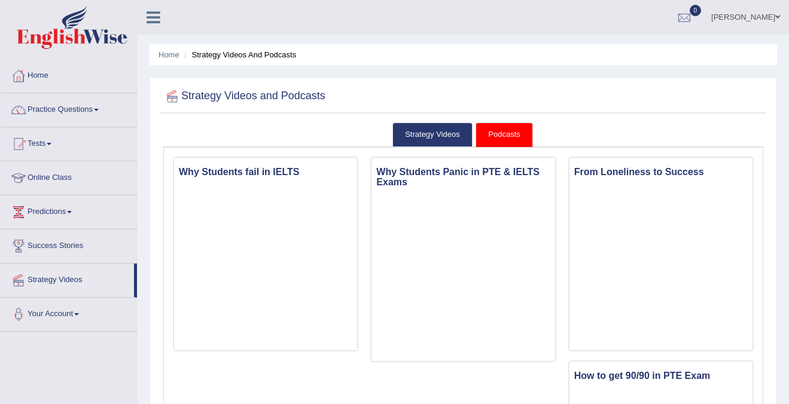 This screenshot has height=404, width=789. What do you see at coordinates (266, 172) in the screenshot?
I see `h3: Why Students fail in IELTS` at bounding box center [266, 172].